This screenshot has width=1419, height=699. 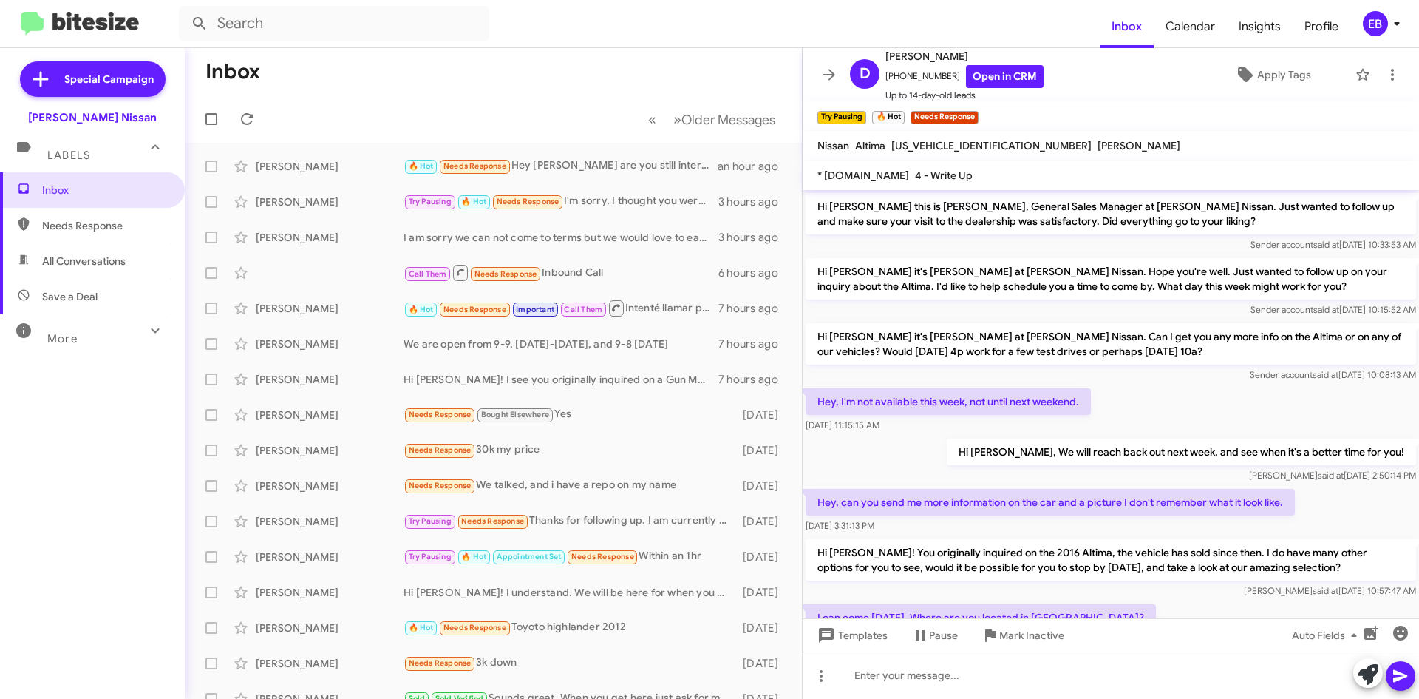 What do you see at coordinates (851, 635) in the screenshot?
I see `button: Templates` at bounding box center [851, 635].